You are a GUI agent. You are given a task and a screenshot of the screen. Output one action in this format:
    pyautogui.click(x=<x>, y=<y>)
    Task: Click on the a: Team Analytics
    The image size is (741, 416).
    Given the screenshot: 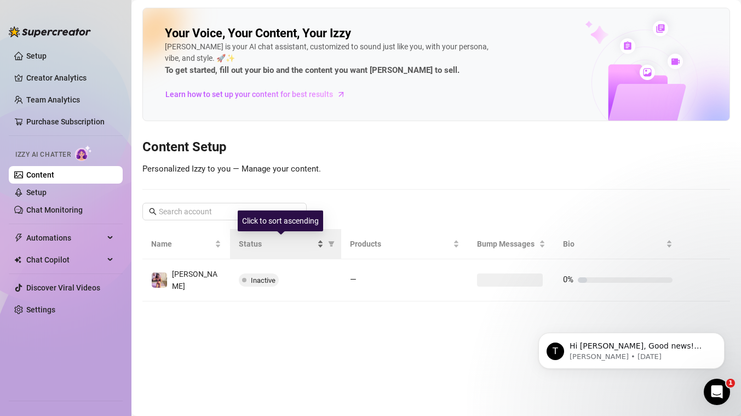 What is the action you would take?
    pyautogui.click(x=53, y=100)
    